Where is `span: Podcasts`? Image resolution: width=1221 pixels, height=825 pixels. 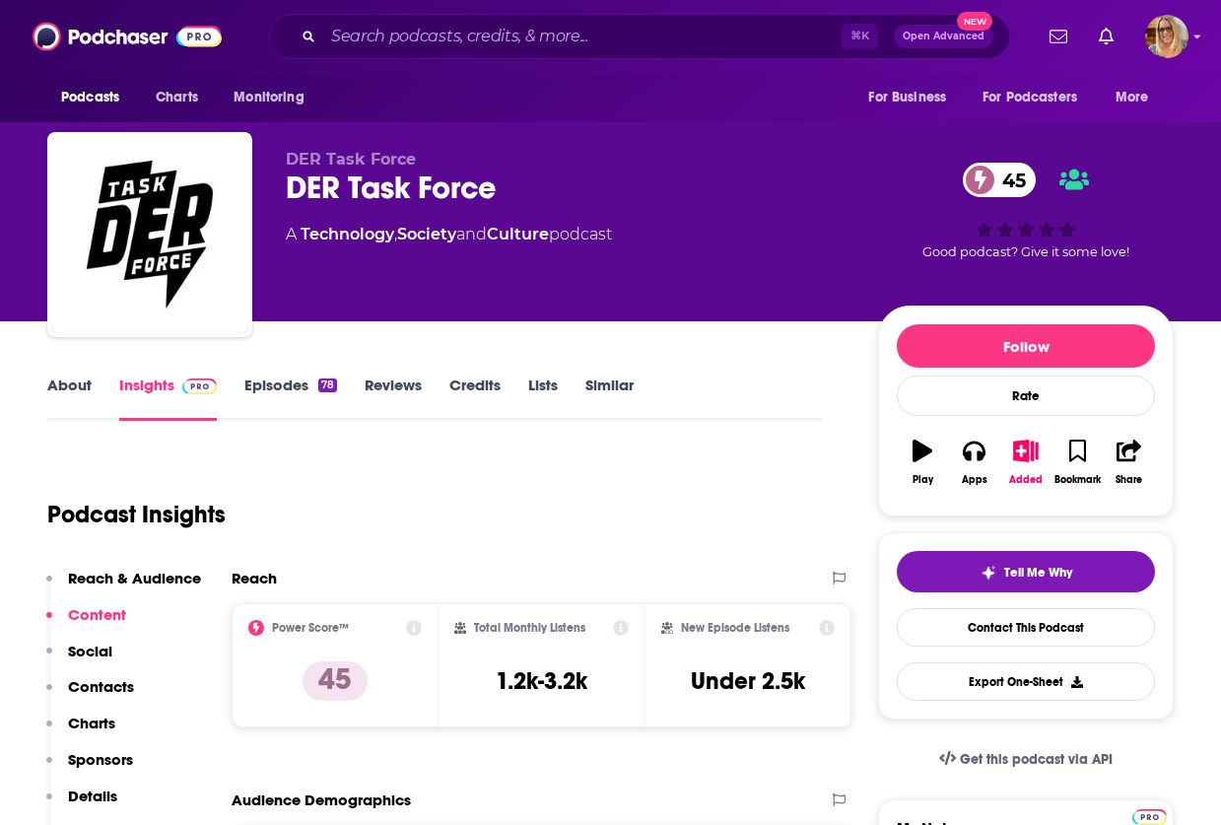 span: Podcasts is located at coordinates (90, 98).